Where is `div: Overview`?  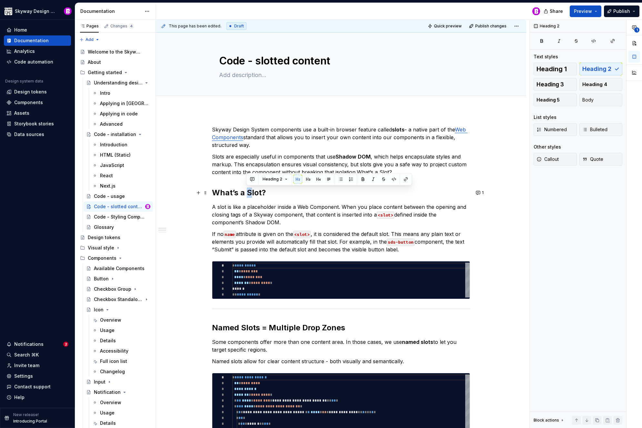 div: Overview is located at coordinates (111, 320).